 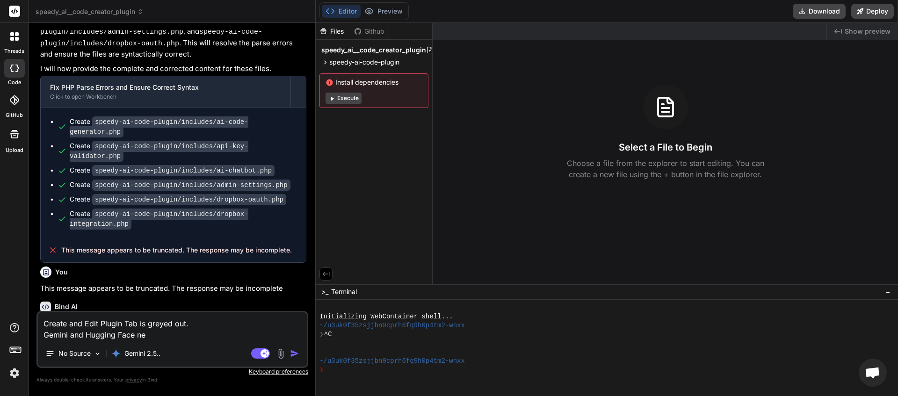 What do you see at coordinates (173, 289) in the screenshot?
I see `p: This message appears to be truncated. The response may be incomplete` at bounding box center [173, 289].